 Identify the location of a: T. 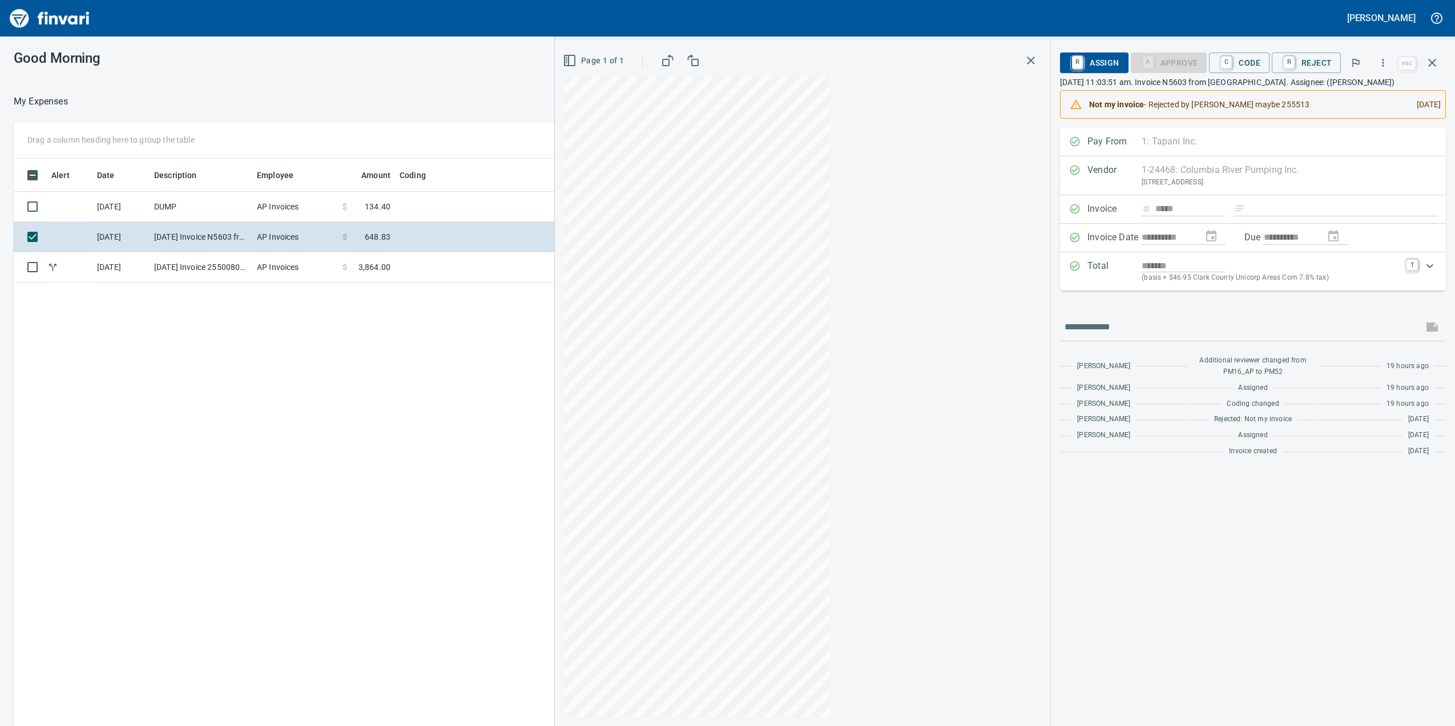
(1412, 265).